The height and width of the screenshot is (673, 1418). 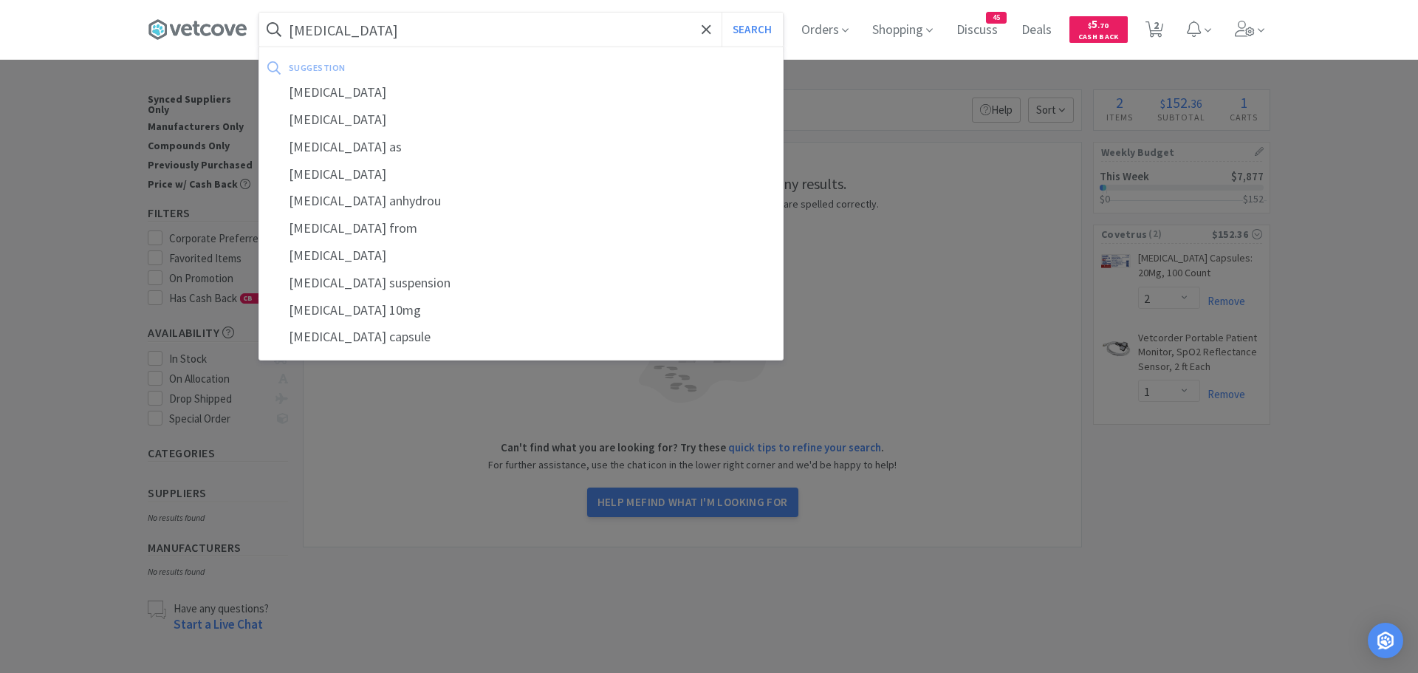 I want to click on a: Deals, so click(x=1036, y=30).